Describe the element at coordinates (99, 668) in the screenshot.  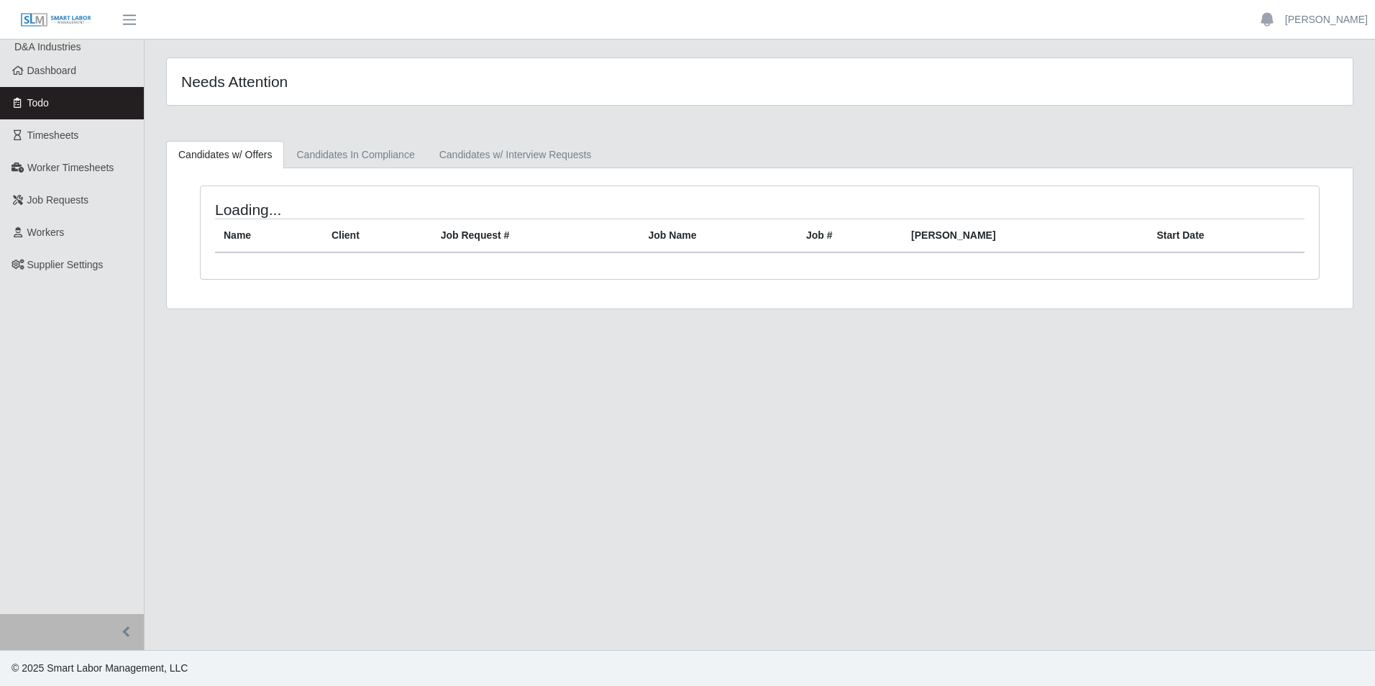
I see `span: © 2025 Smart Labor Management, LLC` at that location.